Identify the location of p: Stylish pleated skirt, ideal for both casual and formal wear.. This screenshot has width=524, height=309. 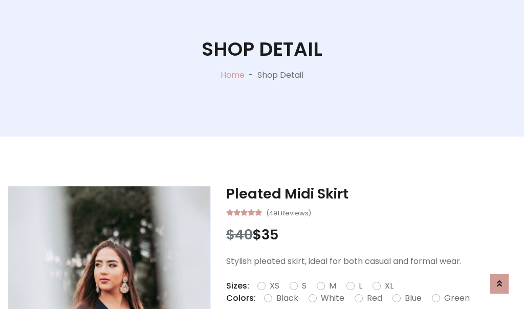
(371, 261).